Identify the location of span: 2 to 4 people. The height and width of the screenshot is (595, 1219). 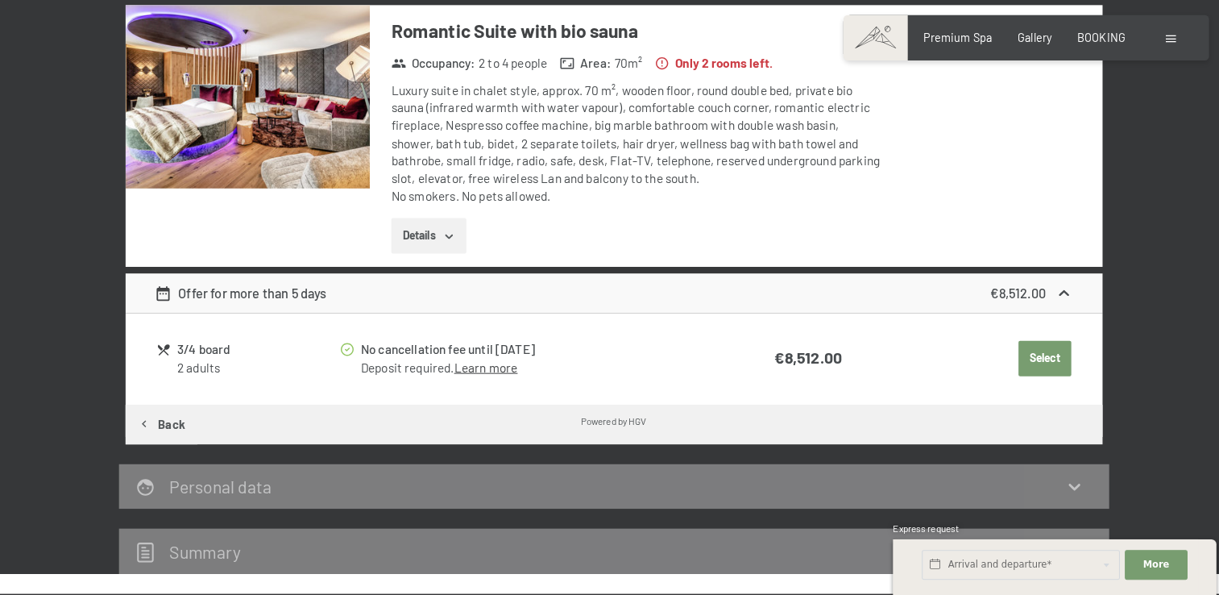
(511, 75).